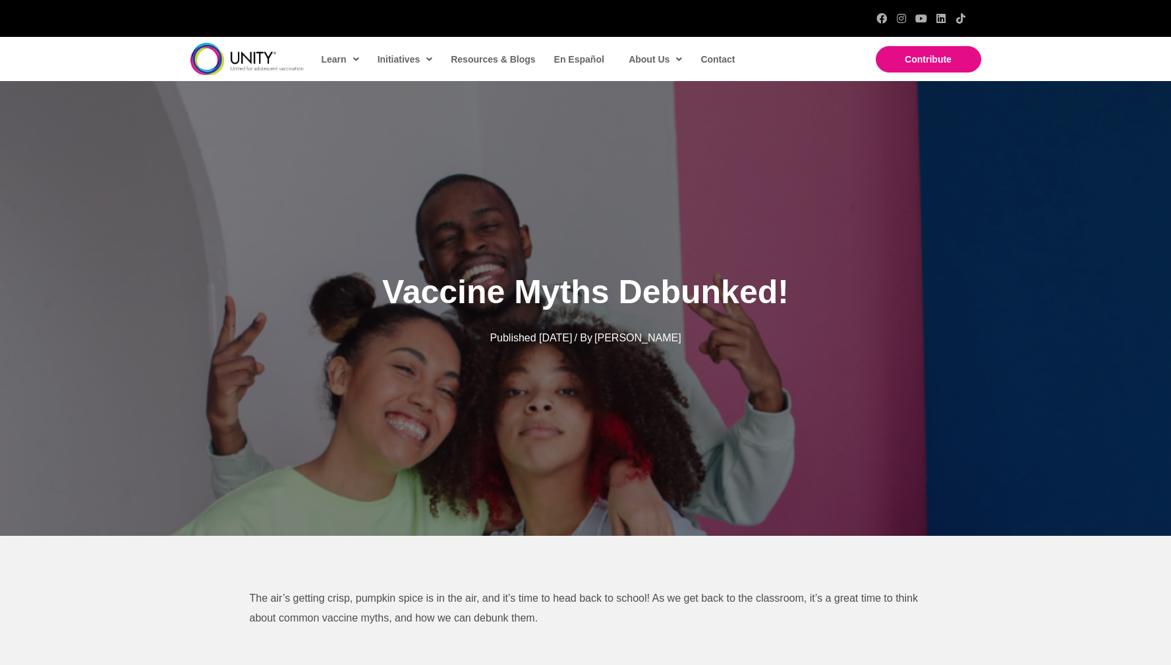 This screenshot has width=1171, height=665. I want to click on span: Resources & Blogs, so click(493, 59).